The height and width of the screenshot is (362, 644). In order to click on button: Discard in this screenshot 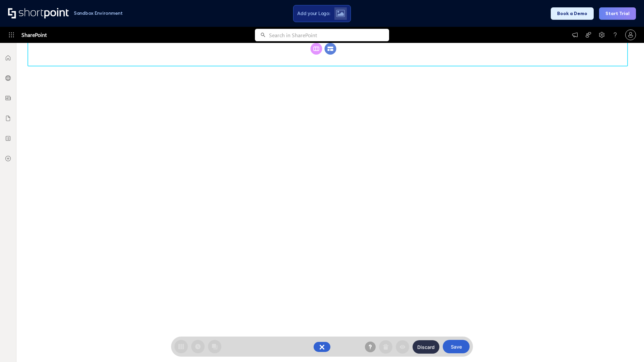, I will do `click(426, 347)`.